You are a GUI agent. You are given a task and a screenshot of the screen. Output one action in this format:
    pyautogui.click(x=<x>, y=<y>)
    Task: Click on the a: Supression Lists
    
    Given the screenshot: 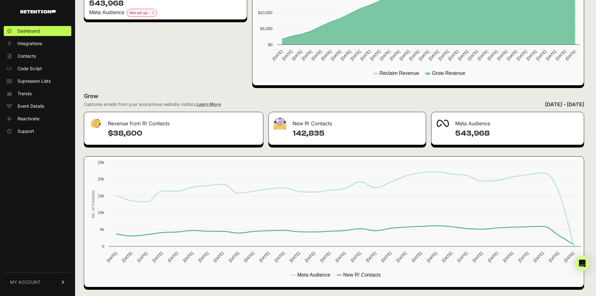 What is the action you would take?
    pyautogui.click(x=38, y=81)
    